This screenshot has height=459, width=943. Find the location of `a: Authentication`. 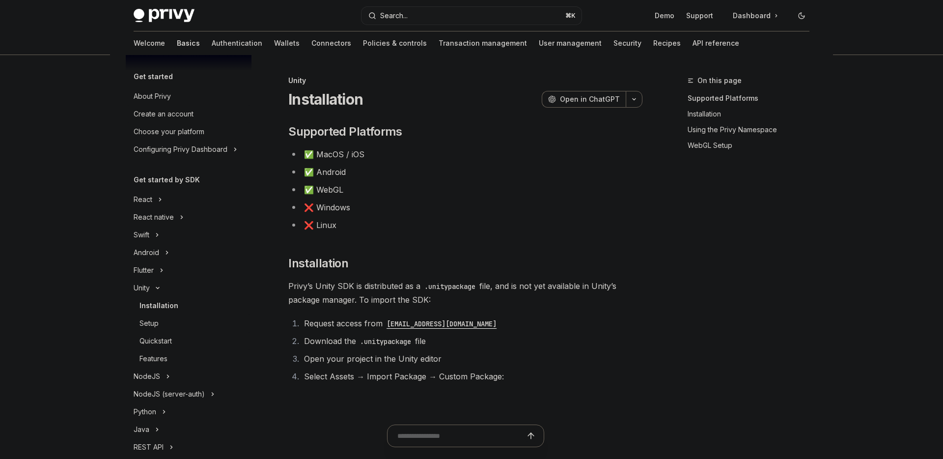

a: Authentication is located at coordinates (237, 43).